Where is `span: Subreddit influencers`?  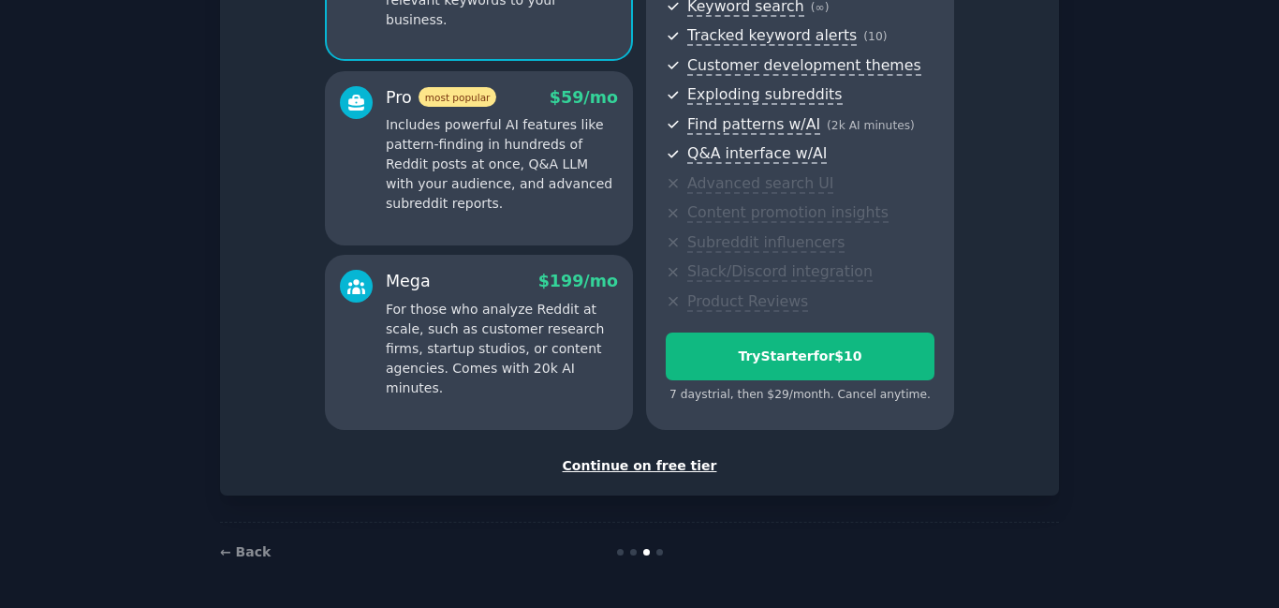 span: Subreddit influencers is located at coordinates (766, 243).